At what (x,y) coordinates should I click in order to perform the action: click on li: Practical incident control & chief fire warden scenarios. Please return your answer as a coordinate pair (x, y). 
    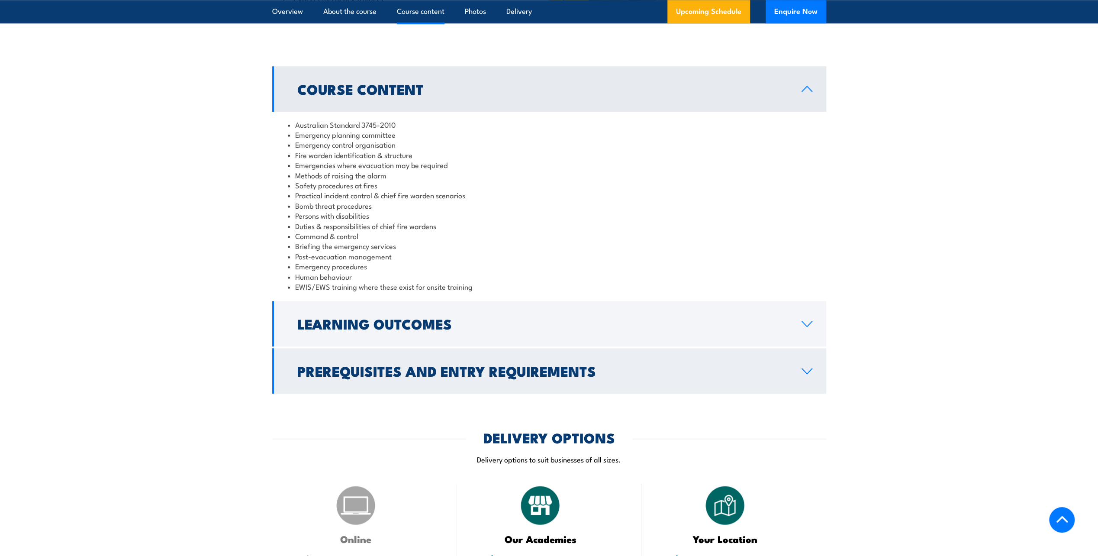
    Looking at the image, I should click on (549, 195).